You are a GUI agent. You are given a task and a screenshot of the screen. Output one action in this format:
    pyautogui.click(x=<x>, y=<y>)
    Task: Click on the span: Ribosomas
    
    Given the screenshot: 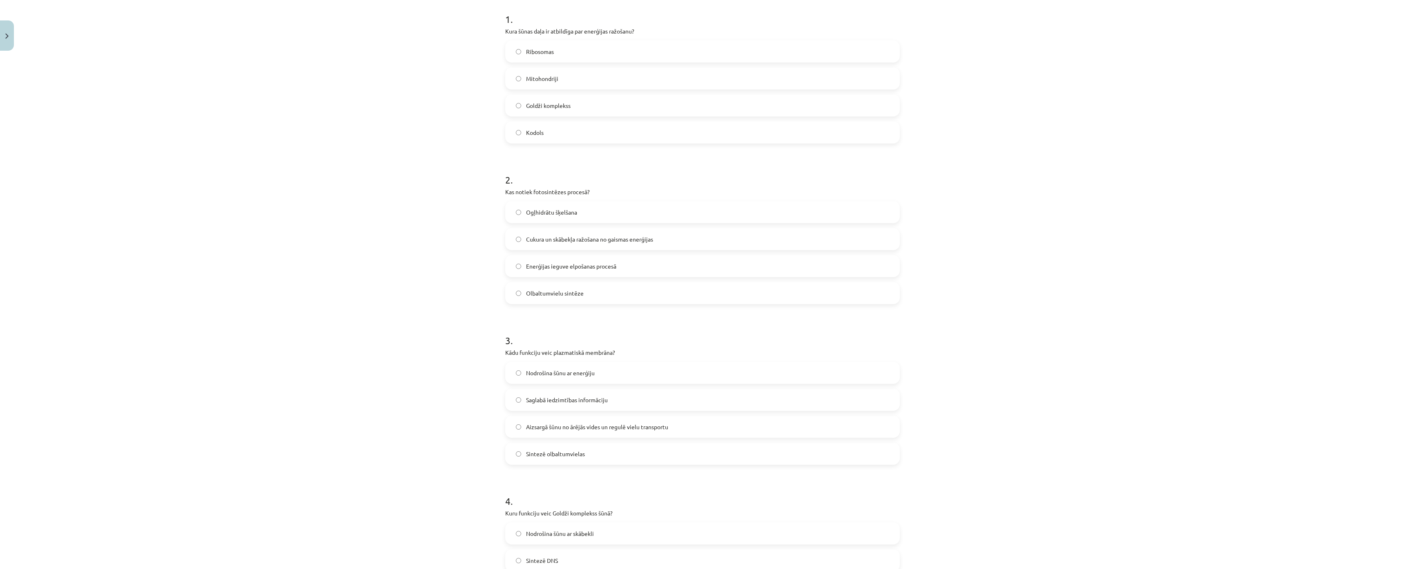 What is the action you would take?
    pyautogui.click(x=540, y=51)
    